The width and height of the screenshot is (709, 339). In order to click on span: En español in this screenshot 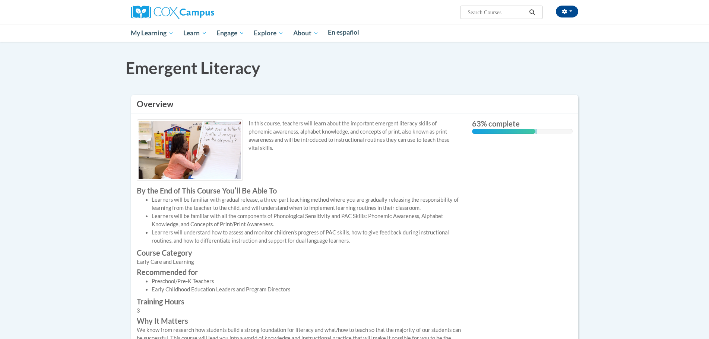, I will do `click(343, 32)`.